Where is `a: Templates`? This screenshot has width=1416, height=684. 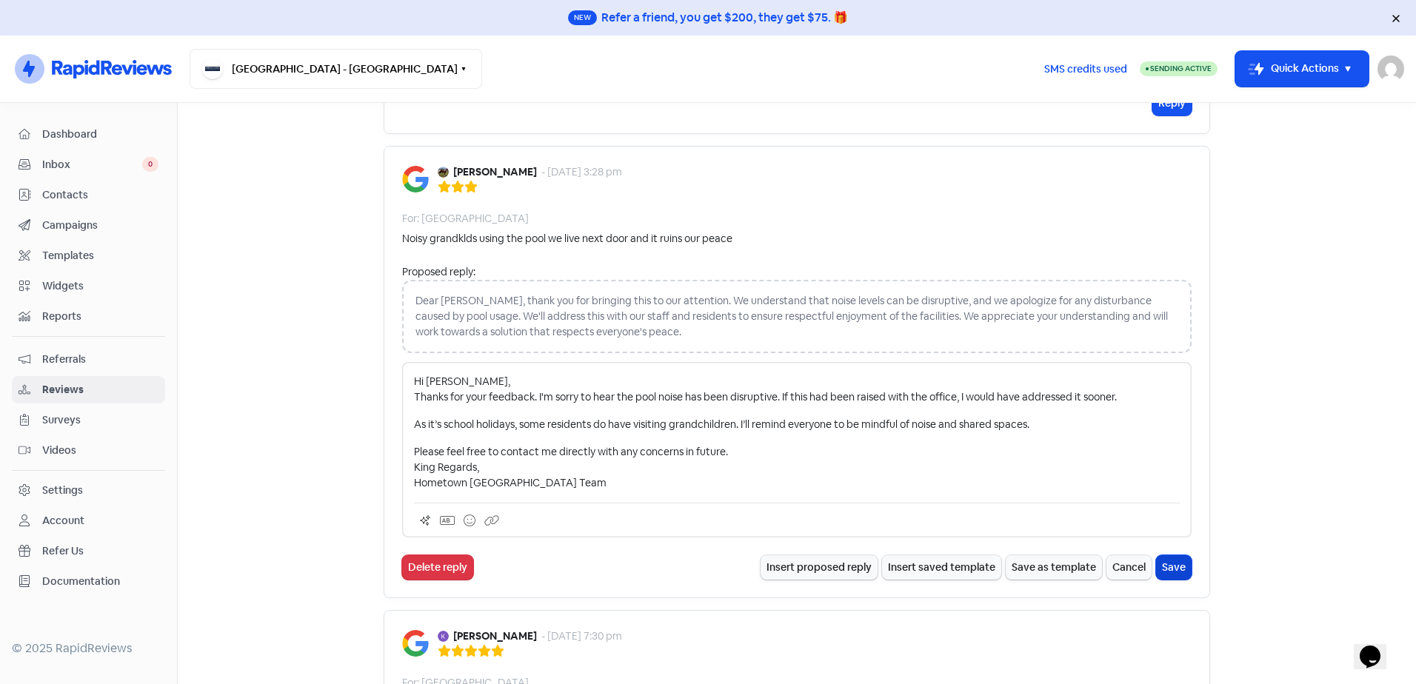 a: Templates is located at coordinates (88, 256).